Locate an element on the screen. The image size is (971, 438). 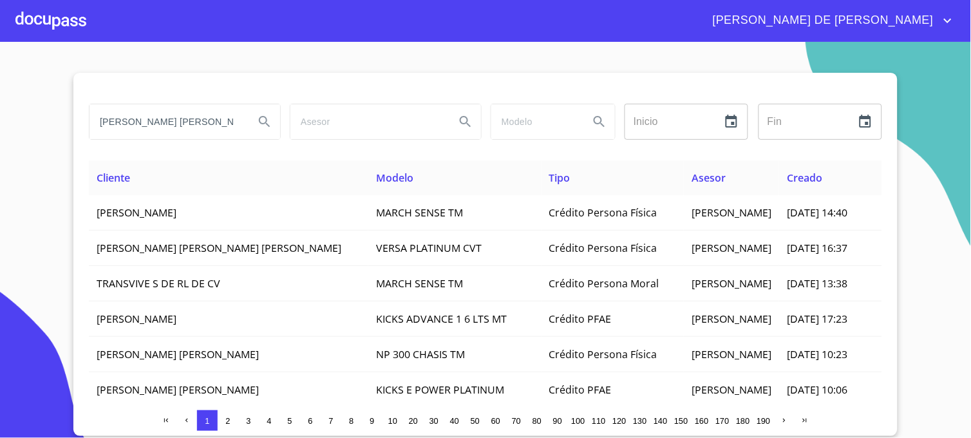
span: 10 is located at coordinates (393, 421).